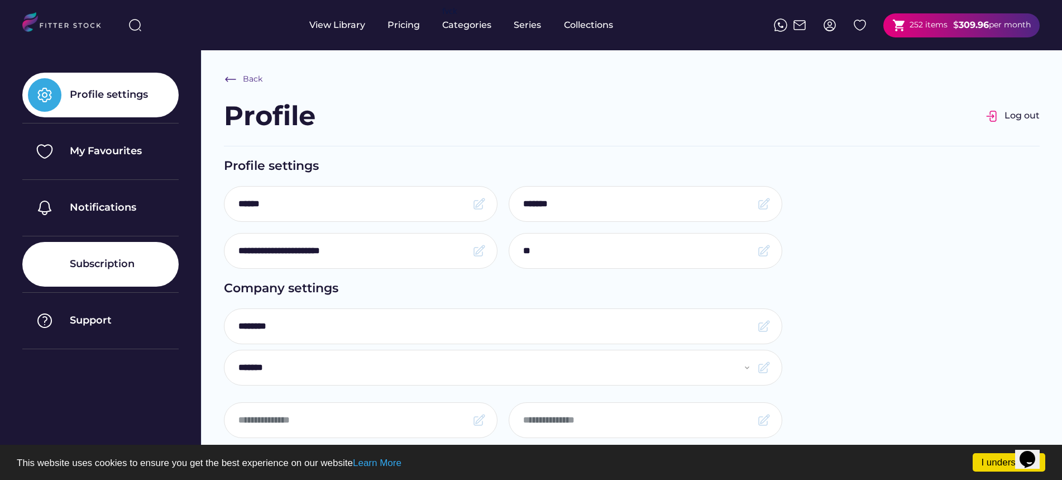  Describe the element at coordinates (45, 264) in the screenshot. I see `img: Group%201000002325%20%286%29.svg` at that location.